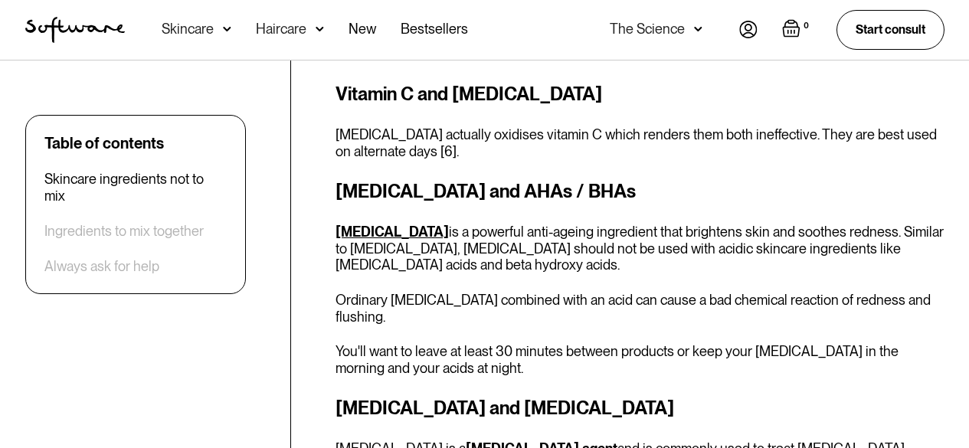 The height and width of the screenshot is (448, 969). I want to click on div: The Science, so click(648, 29).